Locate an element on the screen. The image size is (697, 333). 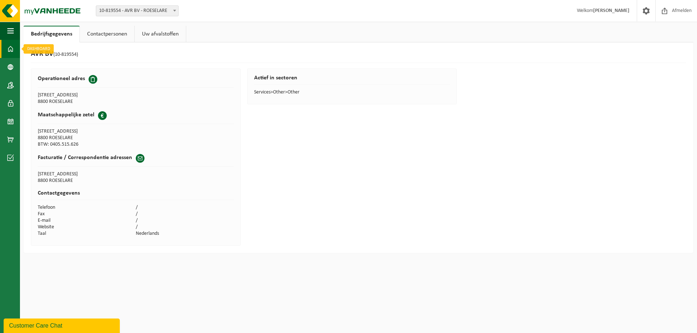
td: Website is located at coordinates (87, 227).